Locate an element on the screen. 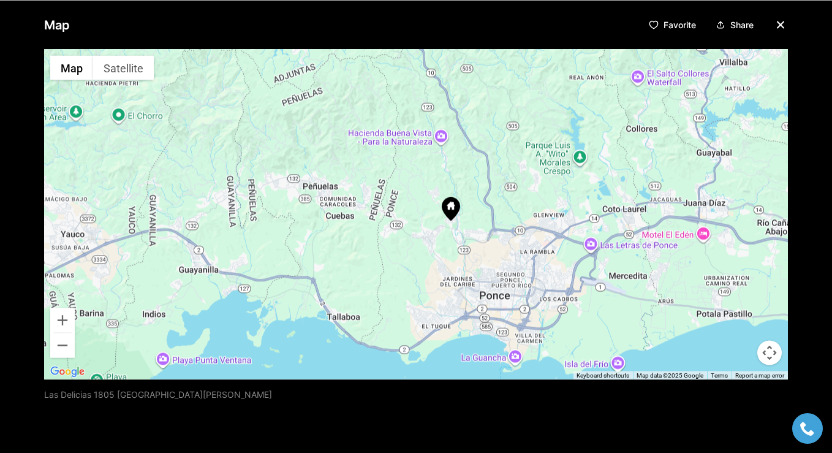 This screenshot has height=453, width=832. p: Favorite is located at coordinates (680, 25).